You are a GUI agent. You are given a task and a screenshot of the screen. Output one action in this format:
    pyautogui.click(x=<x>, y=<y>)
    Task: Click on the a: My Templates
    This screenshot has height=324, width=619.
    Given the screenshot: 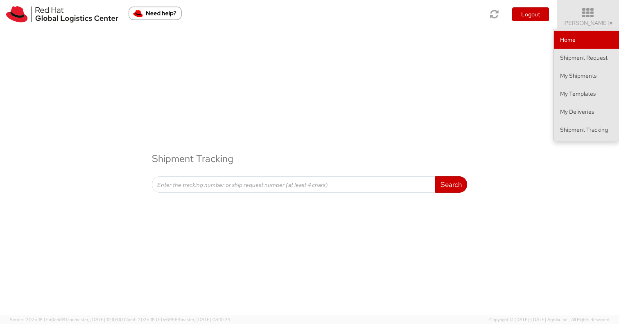 What is the action you would take?
    pyautogui.click(x=586, y=94)
    